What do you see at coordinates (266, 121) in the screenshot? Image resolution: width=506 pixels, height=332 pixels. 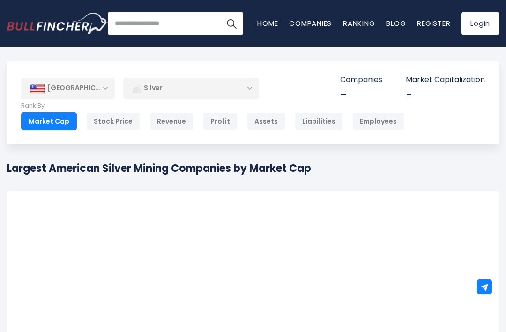 I see `div: Assets` at bounding box center [266, 121].